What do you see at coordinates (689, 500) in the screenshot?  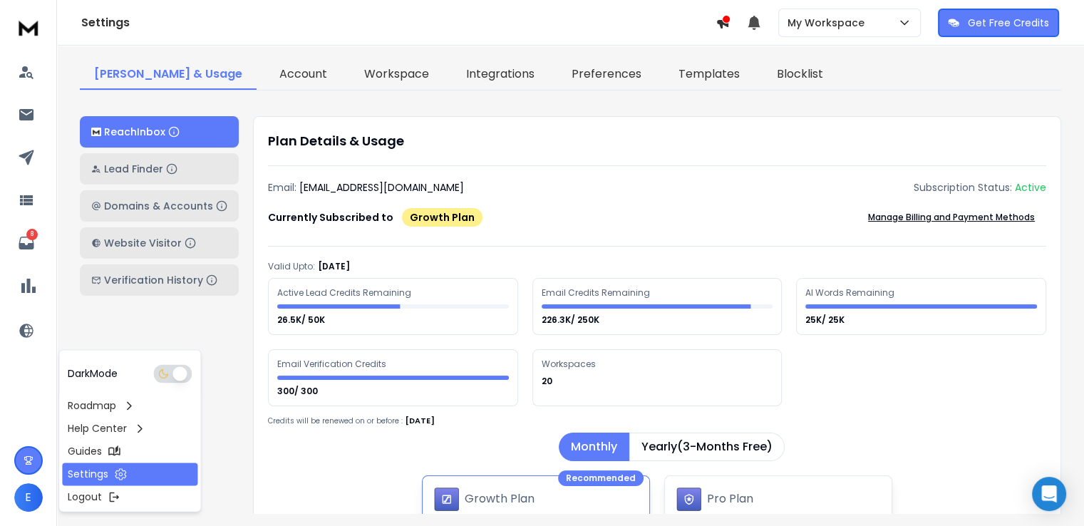 I see `img: Pro Plan icon` at bounding box center [689, 500].